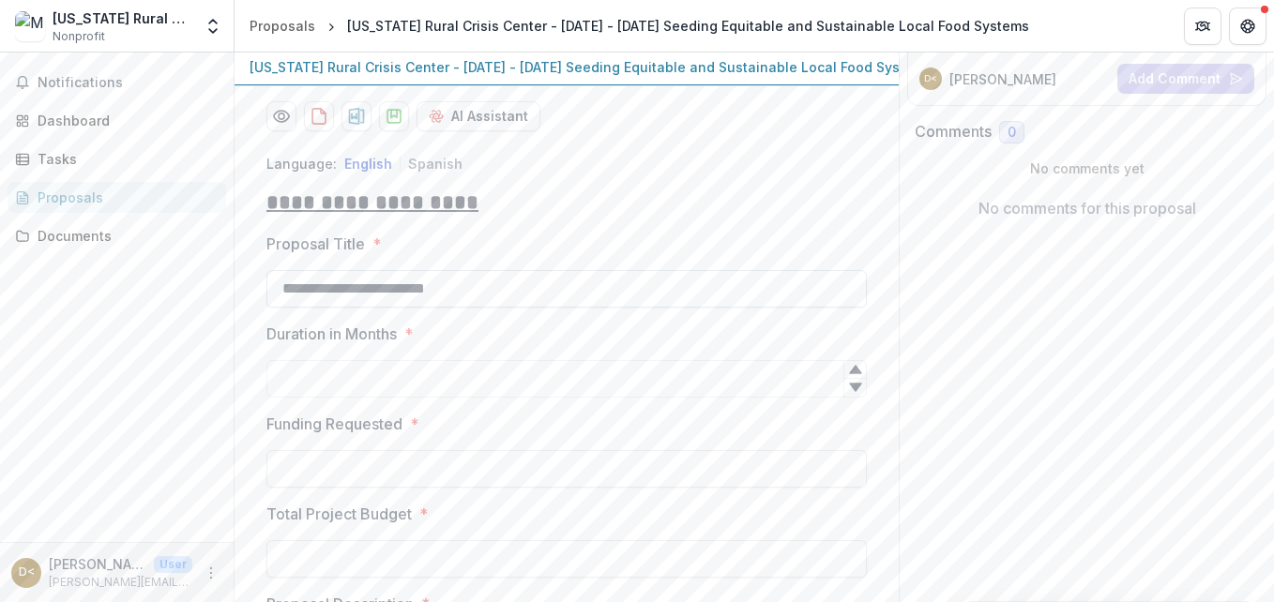 The image size is (1274, 602). What do you see at coordinates (116, 159) in the screenshot?
I see `a: Tasks` at bounding box center [116, 159].